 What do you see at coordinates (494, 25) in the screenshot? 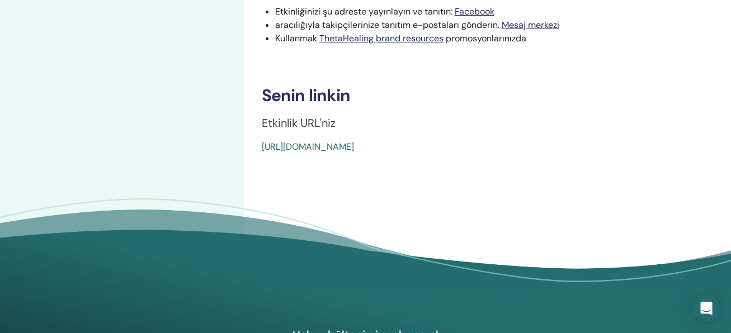
I see `li: aracılığıyla takipçilerinize tanıtım e-postaları gönderin.` at bounding box center [494, 25].